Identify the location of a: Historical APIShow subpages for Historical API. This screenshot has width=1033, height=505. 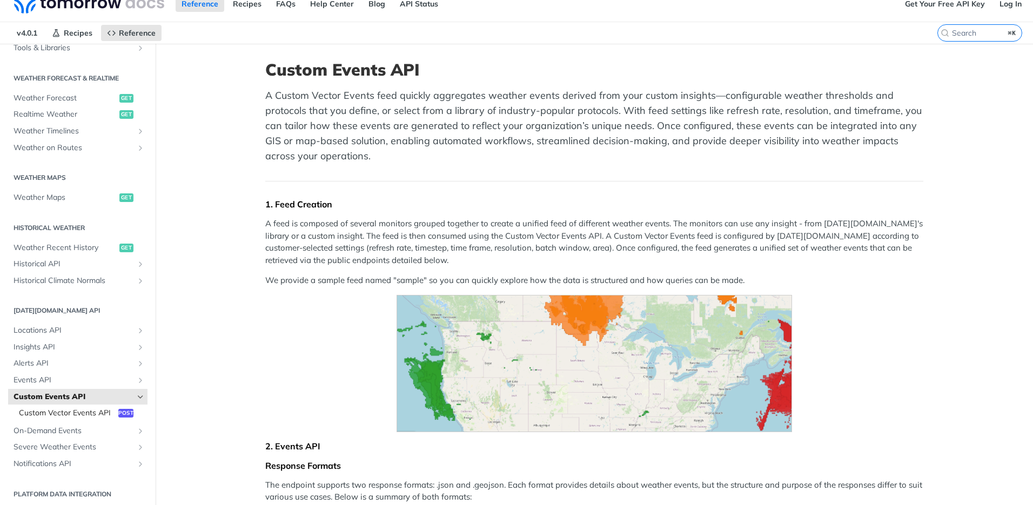
(78, 264).